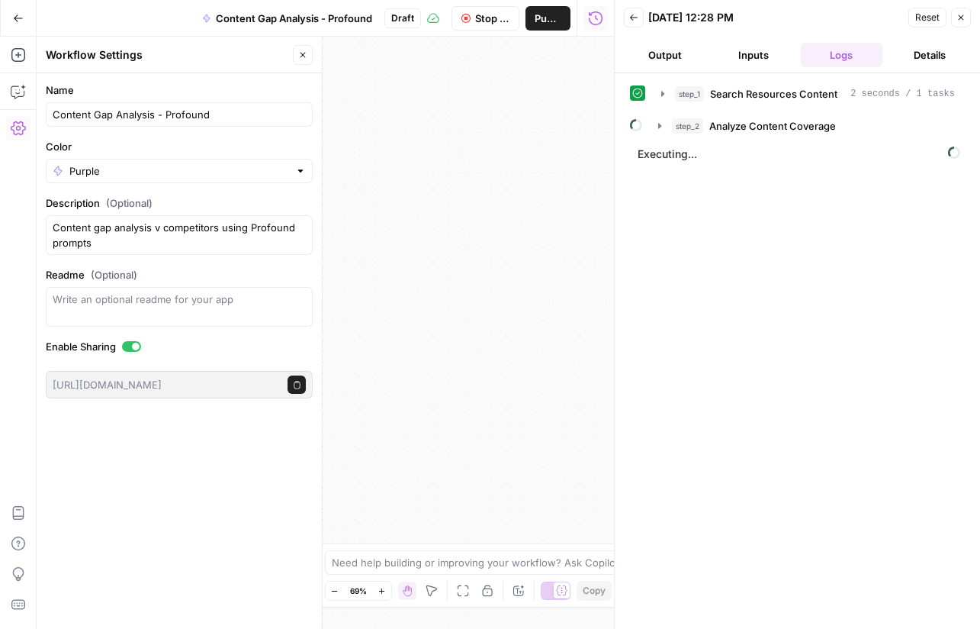  What do you see at coordinates (179, 275) in the screenshot?
I see `label: Readme` at bounding box center [179, 275].